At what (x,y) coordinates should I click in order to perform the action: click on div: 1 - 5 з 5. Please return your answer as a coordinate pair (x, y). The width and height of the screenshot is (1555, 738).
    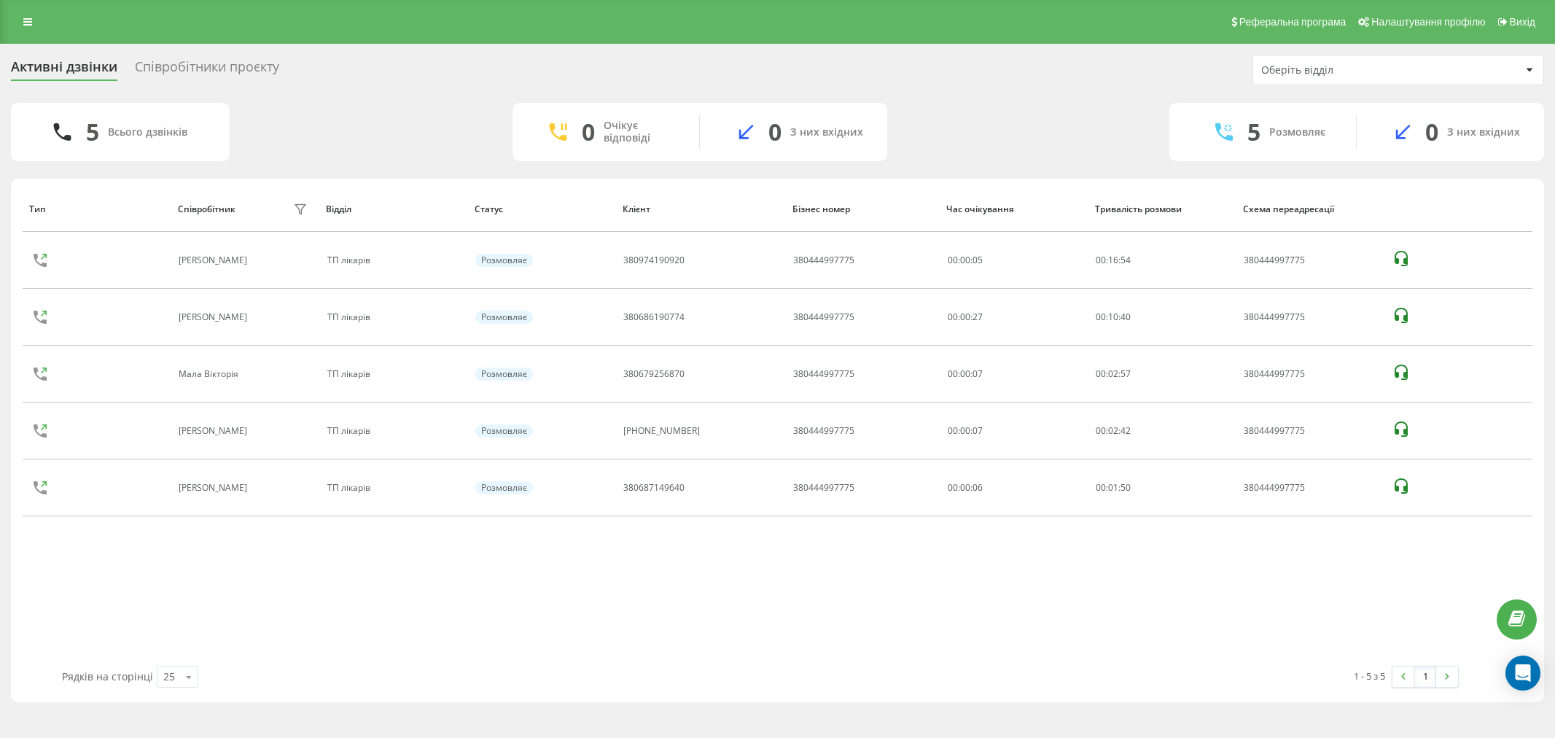
    Looking at the image, I should click on (1369, 676).